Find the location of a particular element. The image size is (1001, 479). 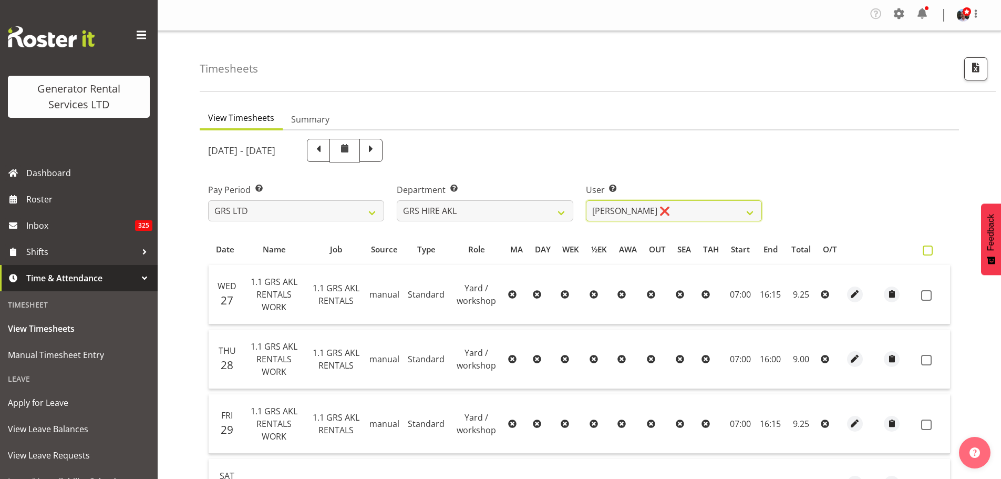

div: Leave is located at coordinates (79, 378).